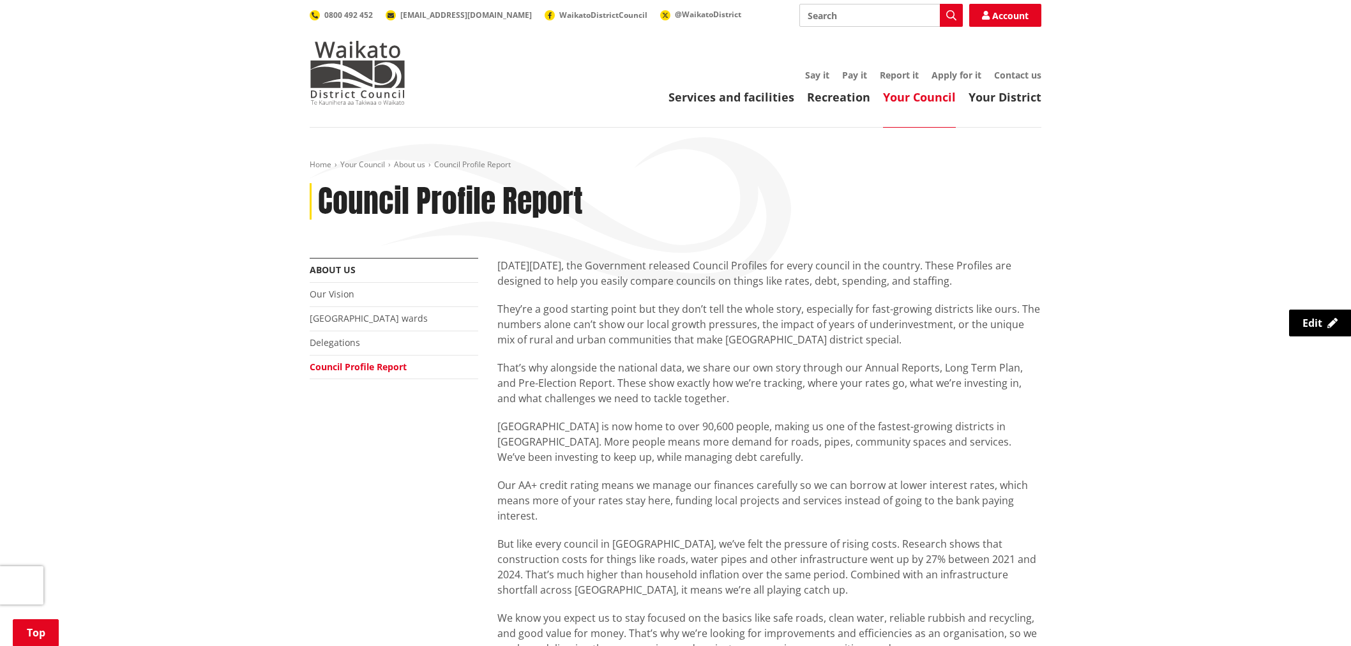 The image size is (1351, 646). Describe the element at coordinates (450, 202) in the screenshot. I see `h1: Council Profile Report` at that location.